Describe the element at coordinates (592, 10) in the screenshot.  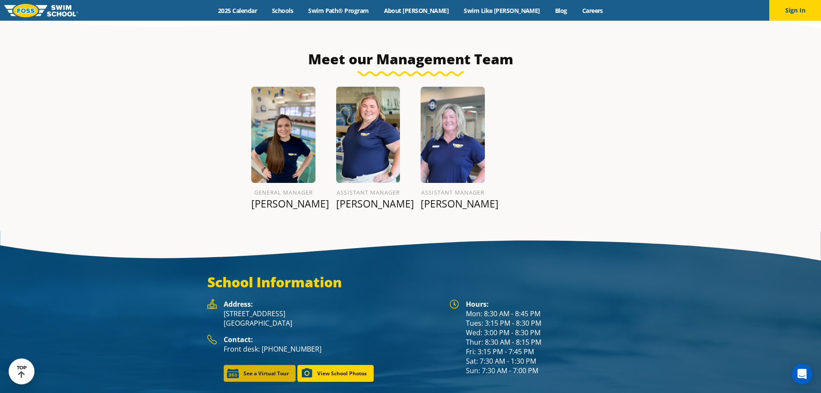
I see `a: Careers` at that location.